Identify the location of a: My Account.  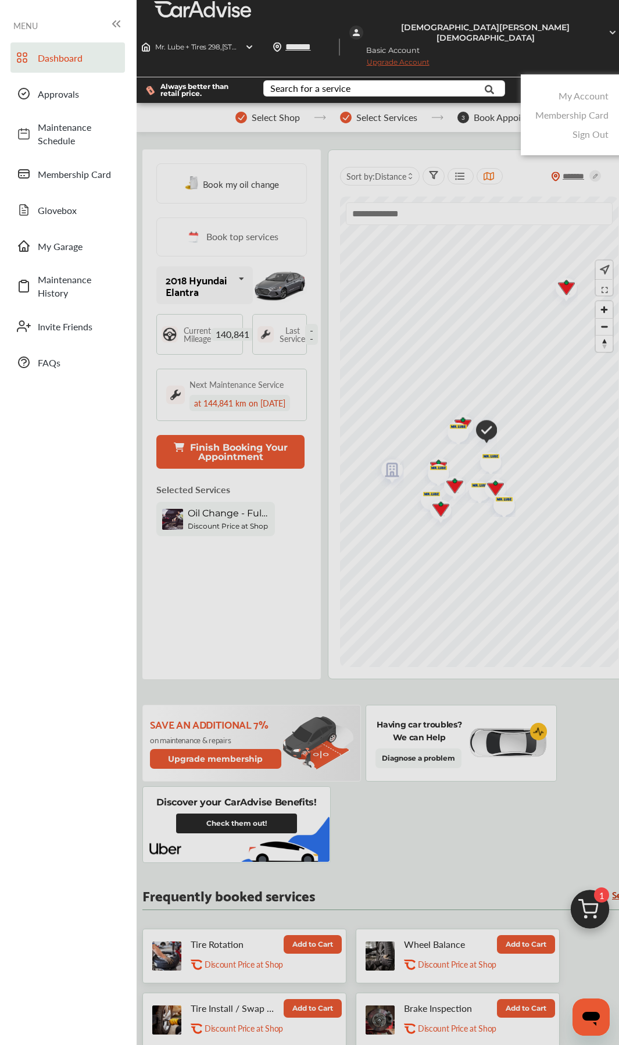
(584, 95).